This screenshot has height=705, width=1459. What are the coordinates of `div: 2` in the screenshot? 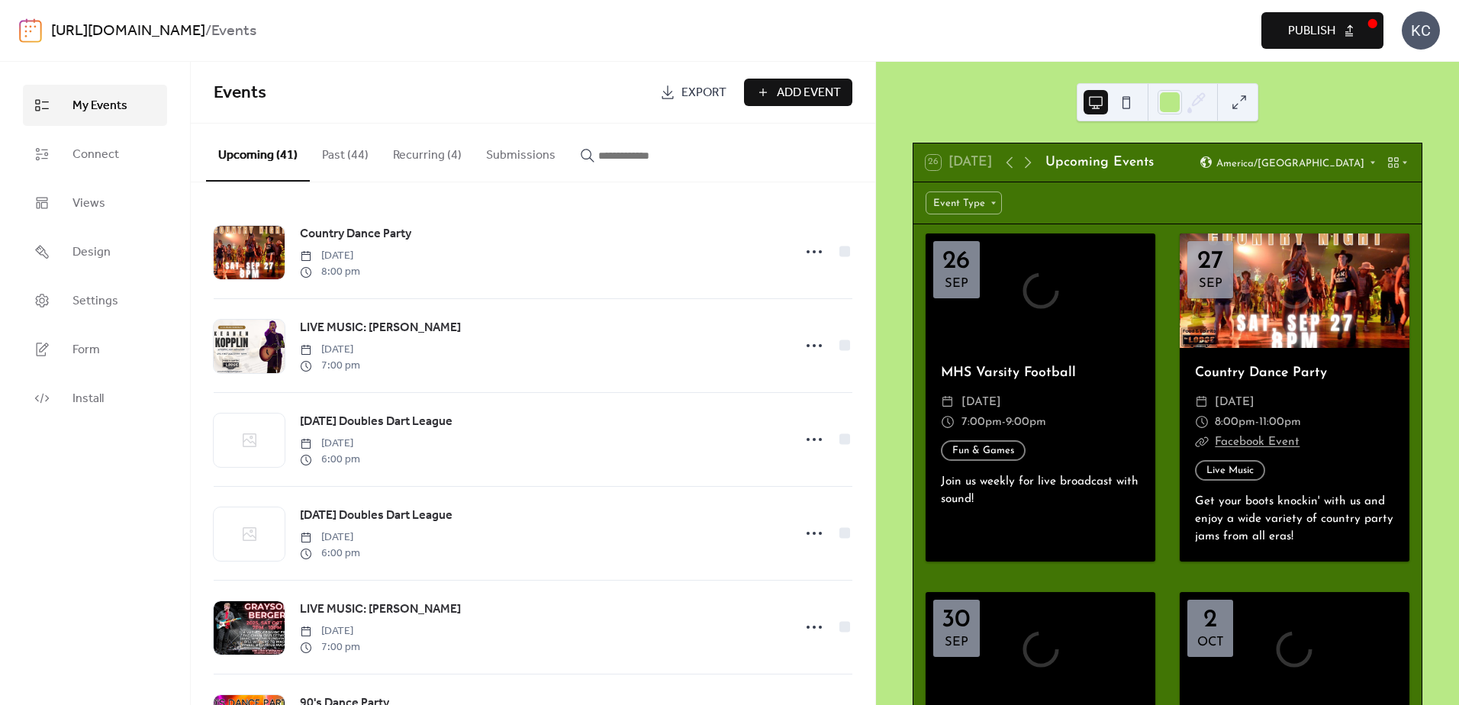 It's located at (1210, 620).